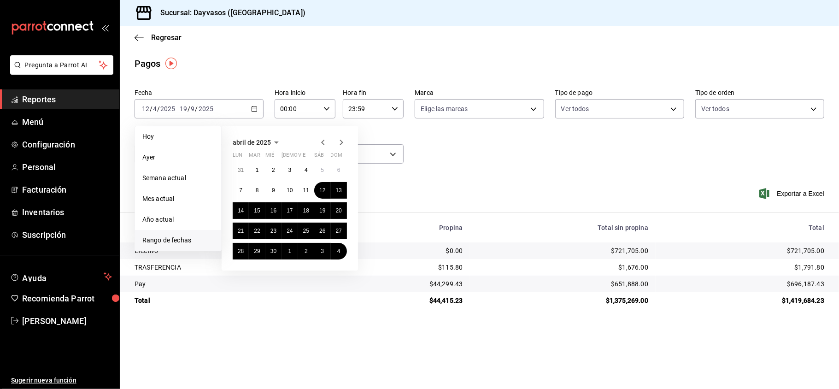  I want to click on abbr: 16 de abril de 2025, so click(273, 210).